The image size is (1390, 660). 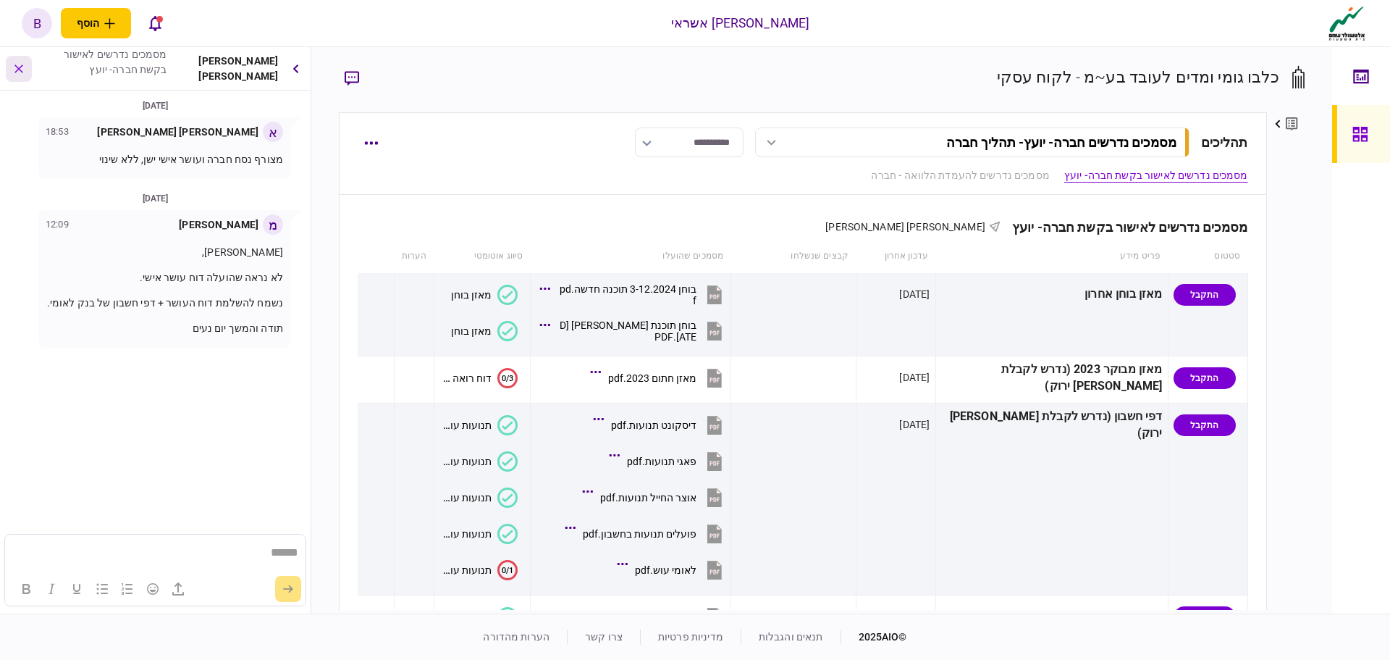 I want to click on div: b, so click(x=37, y=23).